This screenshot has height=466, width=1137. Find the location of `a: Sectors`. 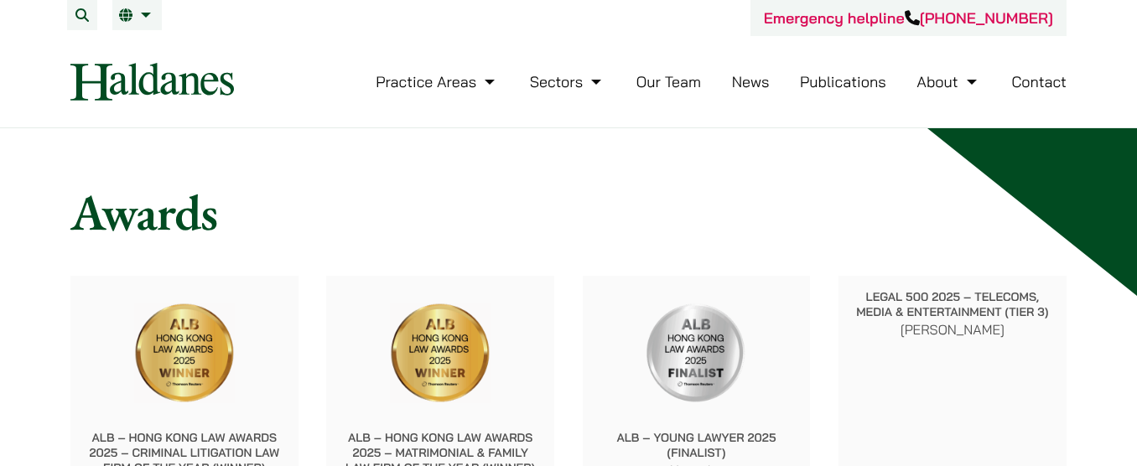

a: Sectors is located at coordinates (568, 81).